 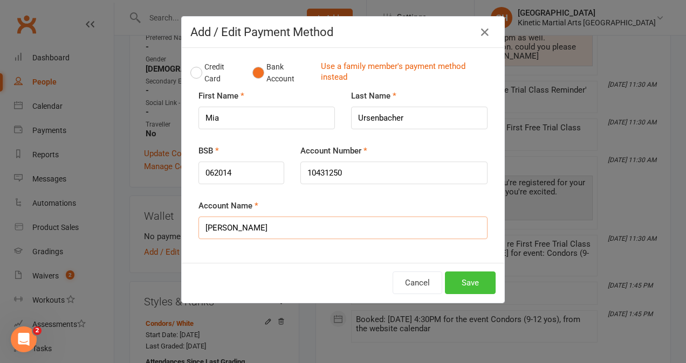 What do you see at coordinates (485, 32) in the screenshot?
I see `button: Close` at bounding box center [485, 32].